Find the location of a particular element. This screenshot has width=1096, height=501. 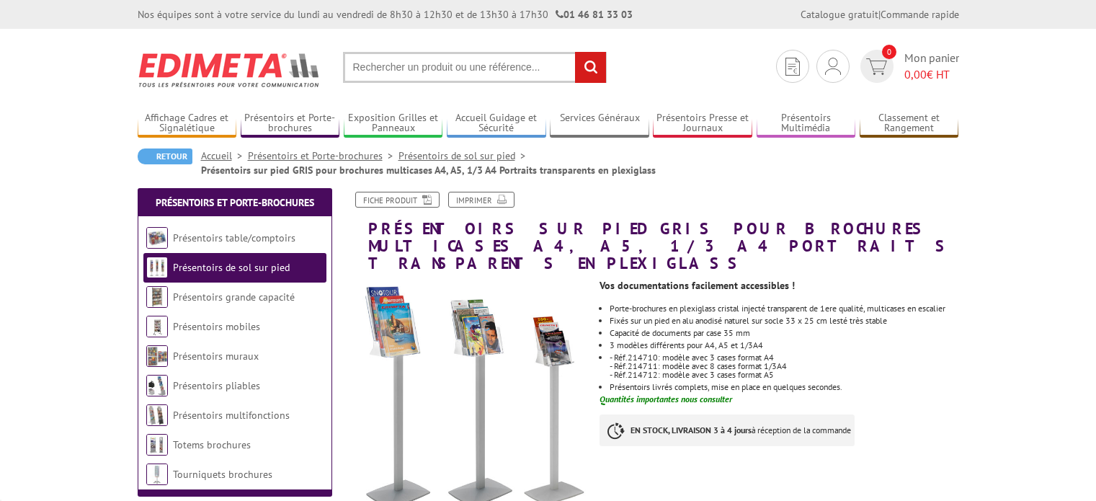

a: Présentoirs table/comptoirs is located at coordinates (234, 238).